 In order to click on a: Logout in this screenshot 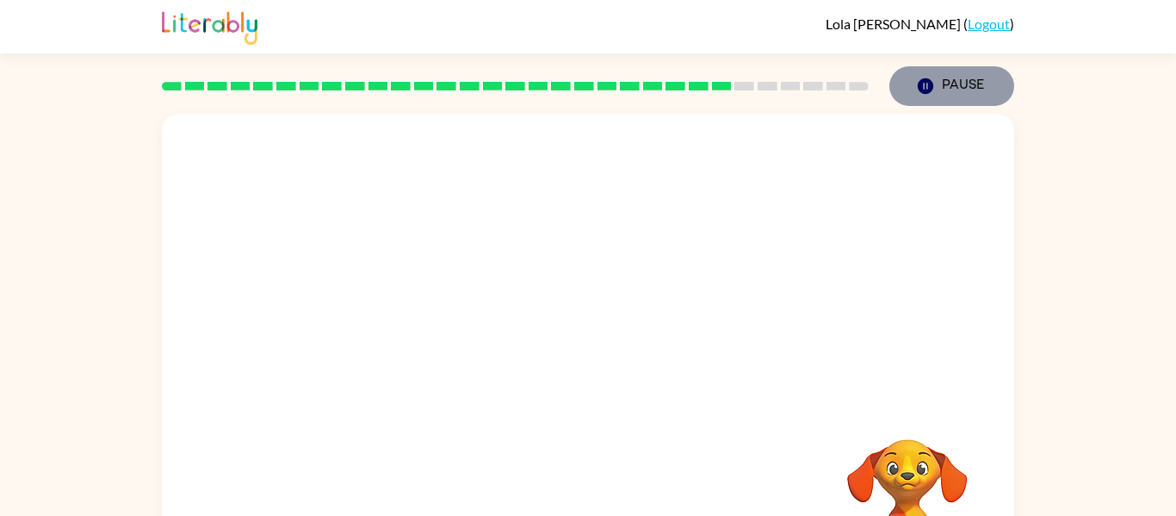, I will do `click(988, 23)`.